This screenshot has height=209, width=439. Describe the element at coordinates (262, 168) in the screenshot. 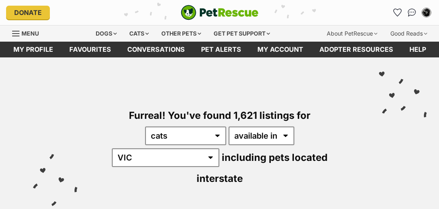

I see `span: including pets located interstate` at that location.